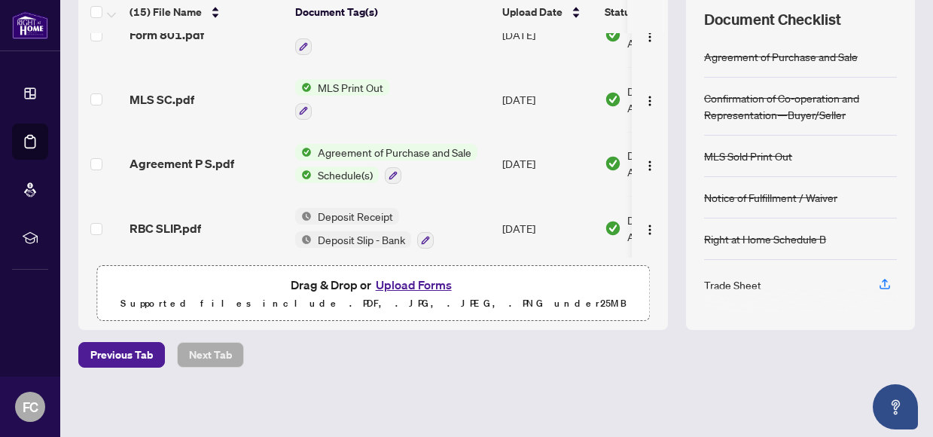  I want to click on span: Schedule(s), so click(345, 175).